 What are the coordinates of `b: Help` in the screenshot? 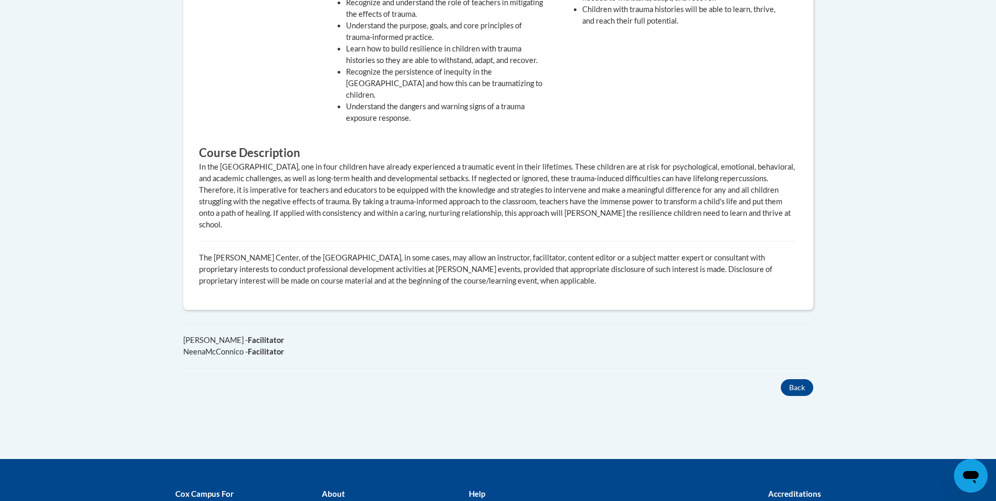 It's located at (477, 493).